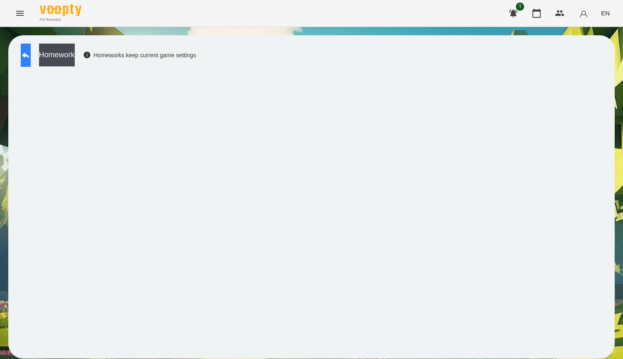  Describe the element at coordinates (57, 55) in the screenshot. I see `button: Homework` at that location.